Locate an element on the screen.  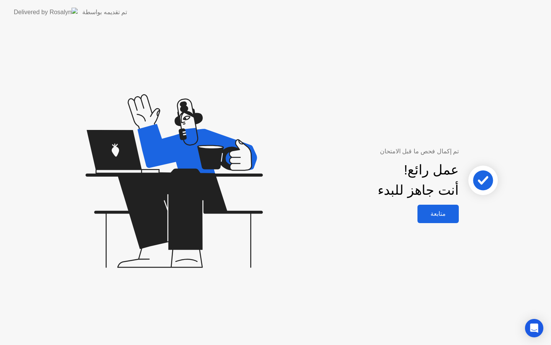
div: متابعة is located at coordinates (439, 213).